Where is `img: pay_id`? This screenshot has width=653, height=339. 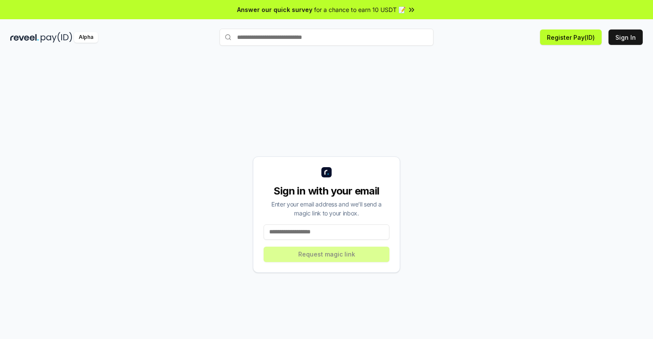 img: pay_id is located at coordinates (56, 37).